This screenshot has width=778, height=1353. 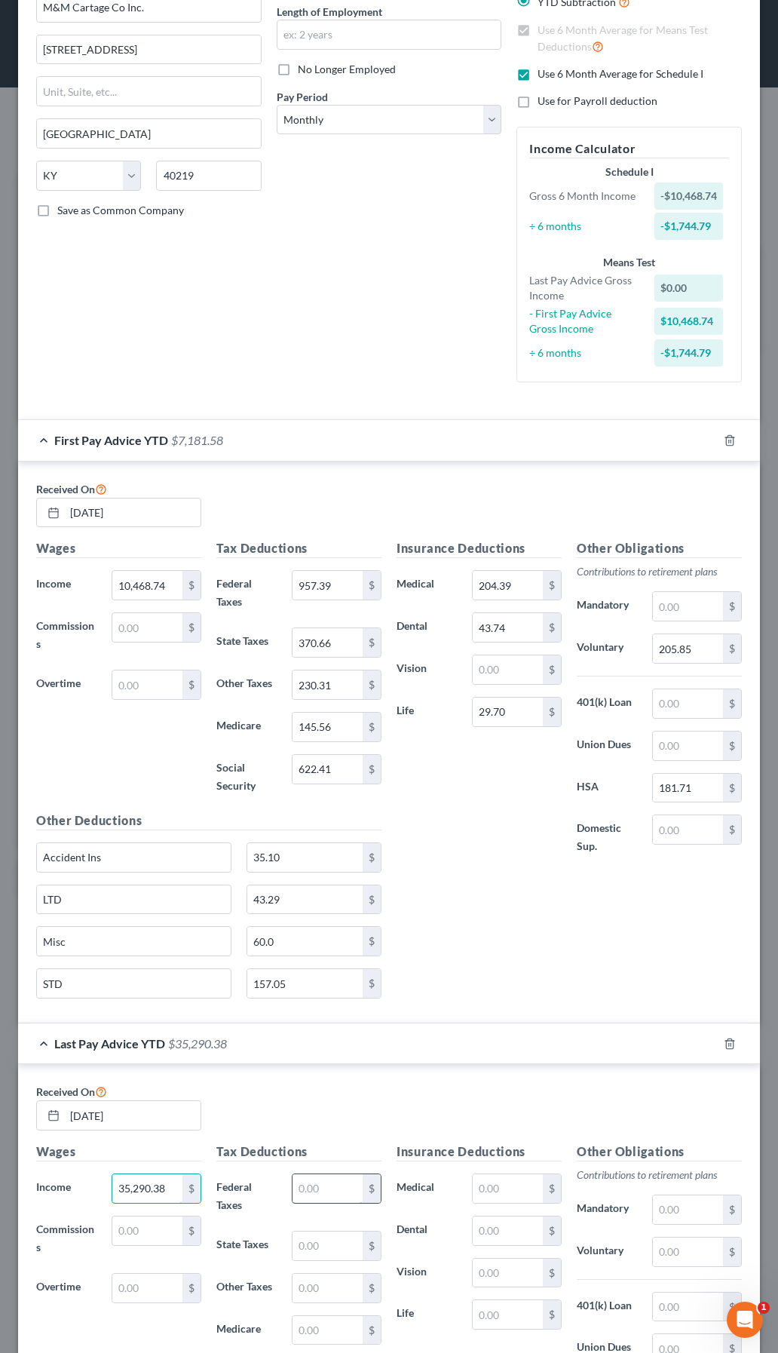 What do you see at coordinates (689, 226) in the screenshot?
I see `div: -$1,744.79` at bounding box center [689, 226].